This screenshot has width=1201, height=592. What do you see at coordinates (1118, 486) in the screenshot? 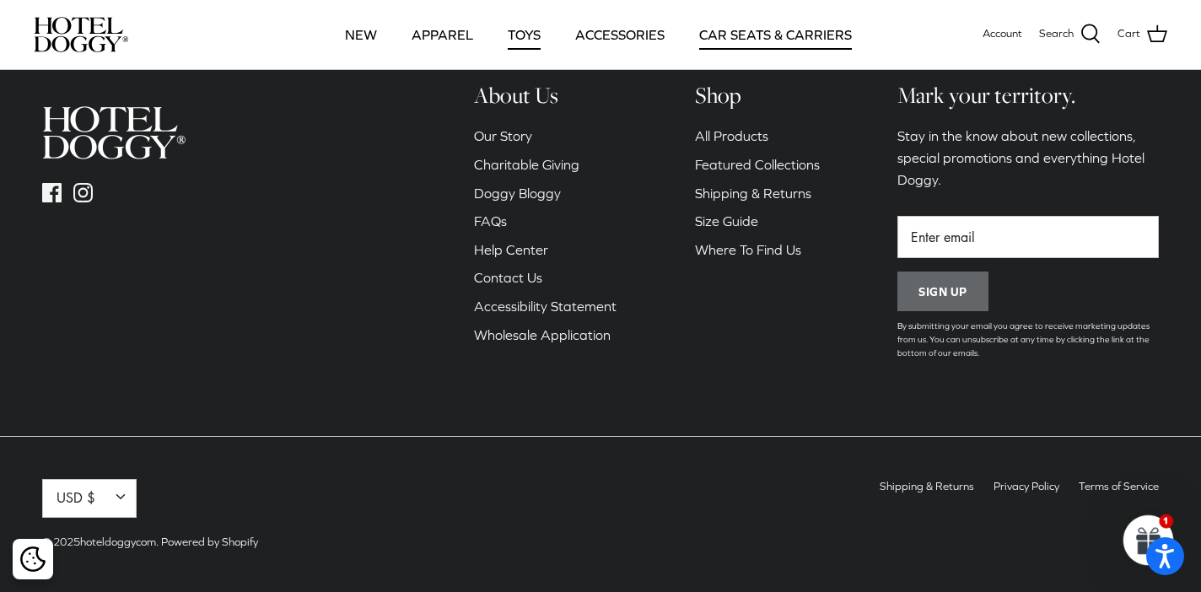
I see `a: Terms of Service` at bounding box center [1118, 486].